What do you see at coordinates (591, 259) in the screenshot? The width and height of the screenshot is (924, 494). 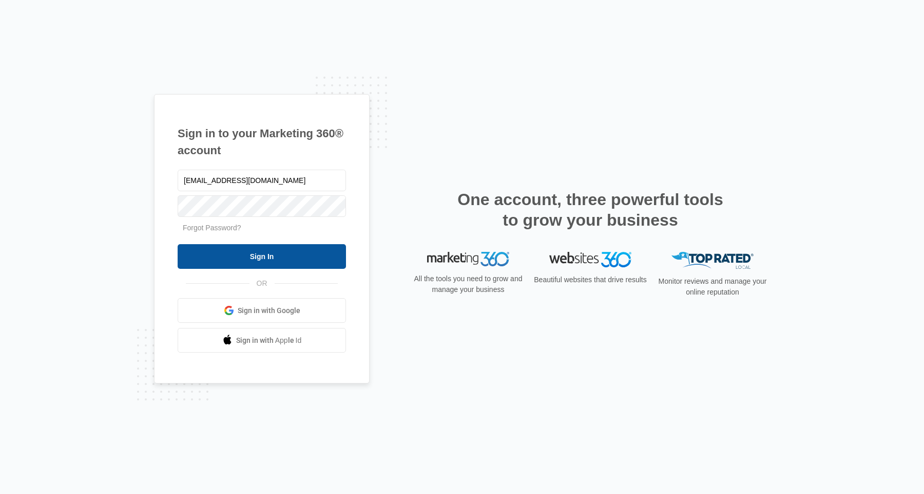 I see `img: Websites 360` at bounding box center [591, 259].